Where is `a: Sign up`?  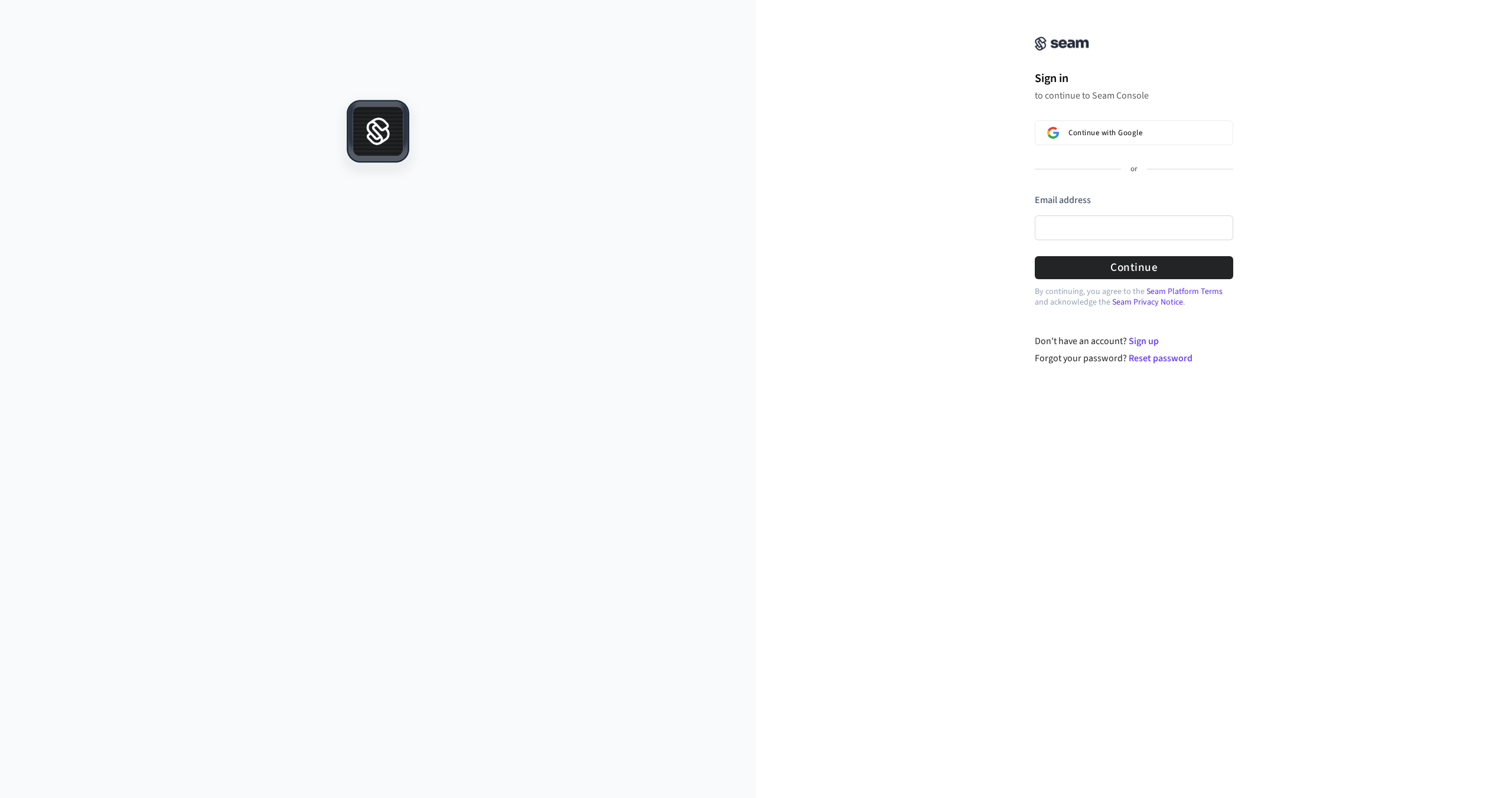
a: Sign up is located at coordinates (1143, 341).